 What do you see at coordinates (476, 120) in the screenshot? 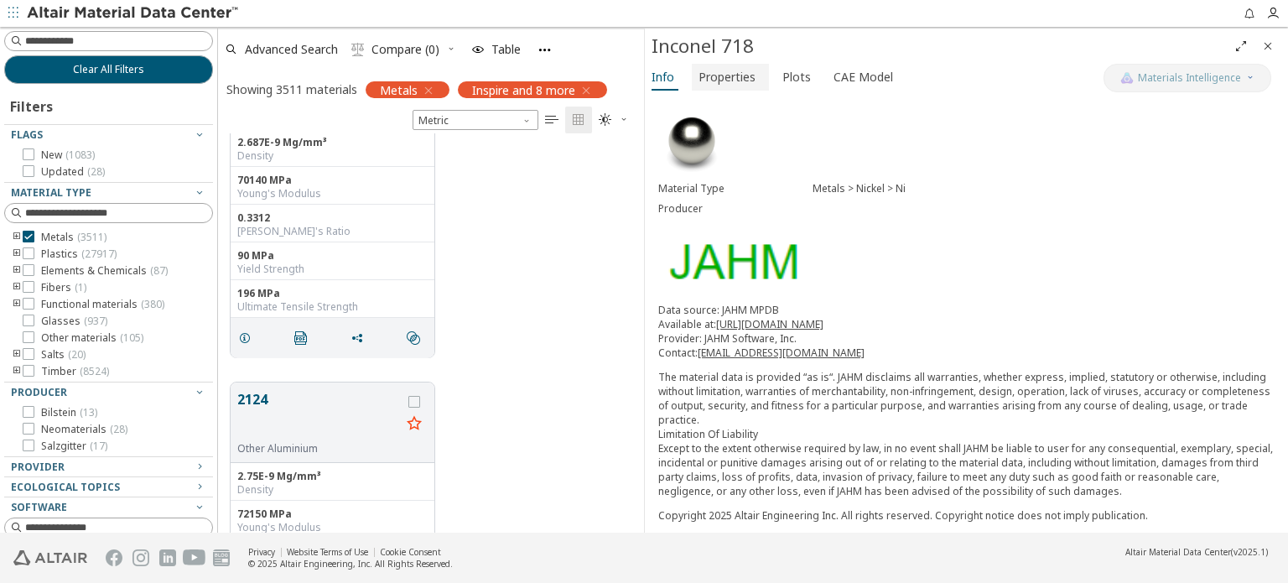
I see `span: Metric` at bounding box center [476, 120].